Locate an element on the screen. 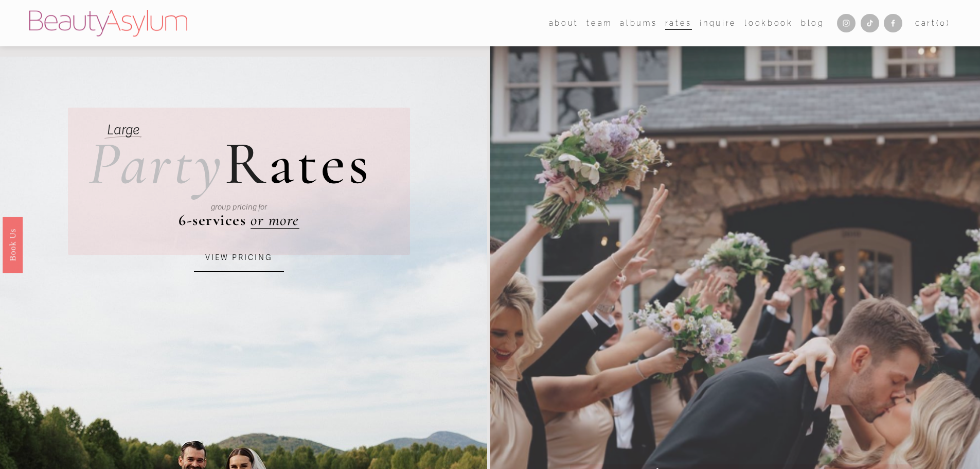  span: team is located at coordinates (599, 23).